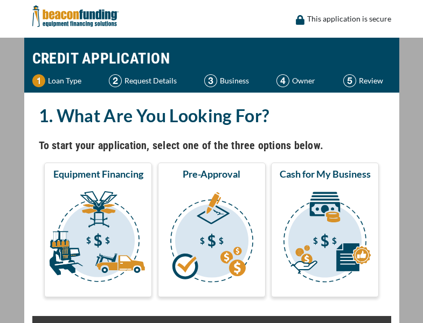  Describe the element at coordinates (325, 230) in the screenshot. I see `button: Cash for My Business` at that location.